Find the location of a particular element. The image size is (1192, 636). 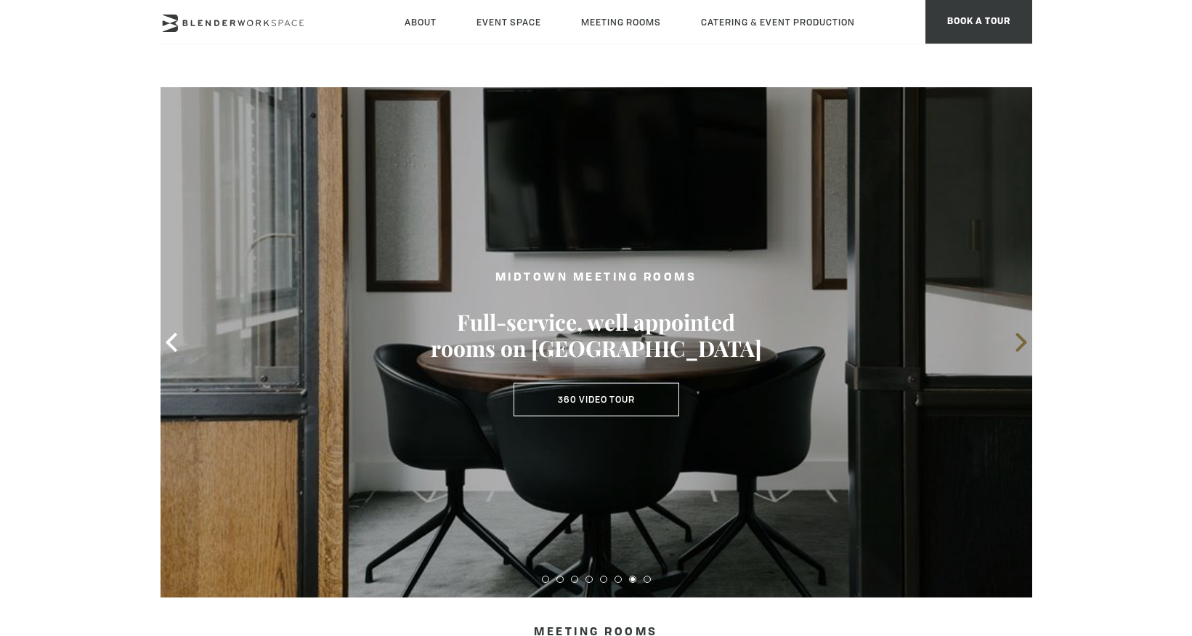

a: 360 Video Tour is located at coordinates (596, 399).